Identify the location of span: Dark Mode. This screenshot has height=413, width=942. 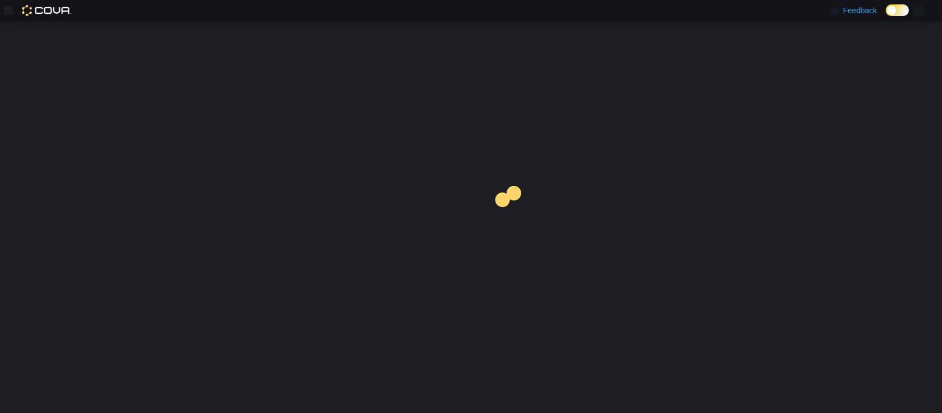
(886, 16).